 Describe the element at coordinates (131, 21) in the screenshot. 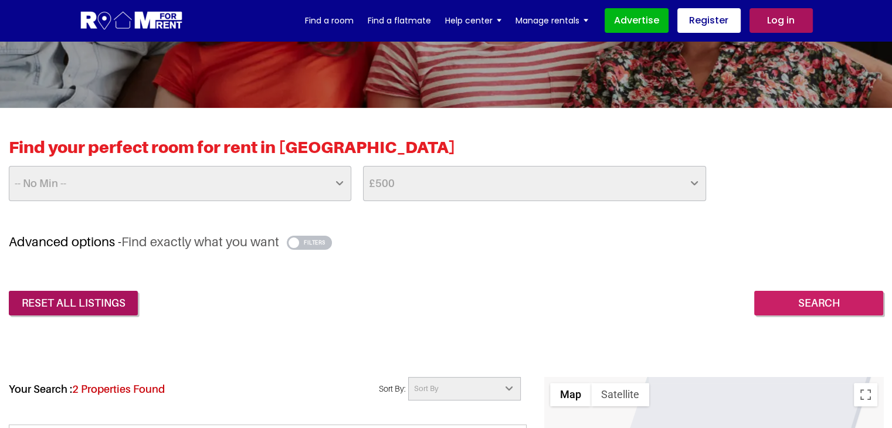

I see `img: Logo for Room for Rent, featuring a welcoming design with a house icon and modern typography` at that location.